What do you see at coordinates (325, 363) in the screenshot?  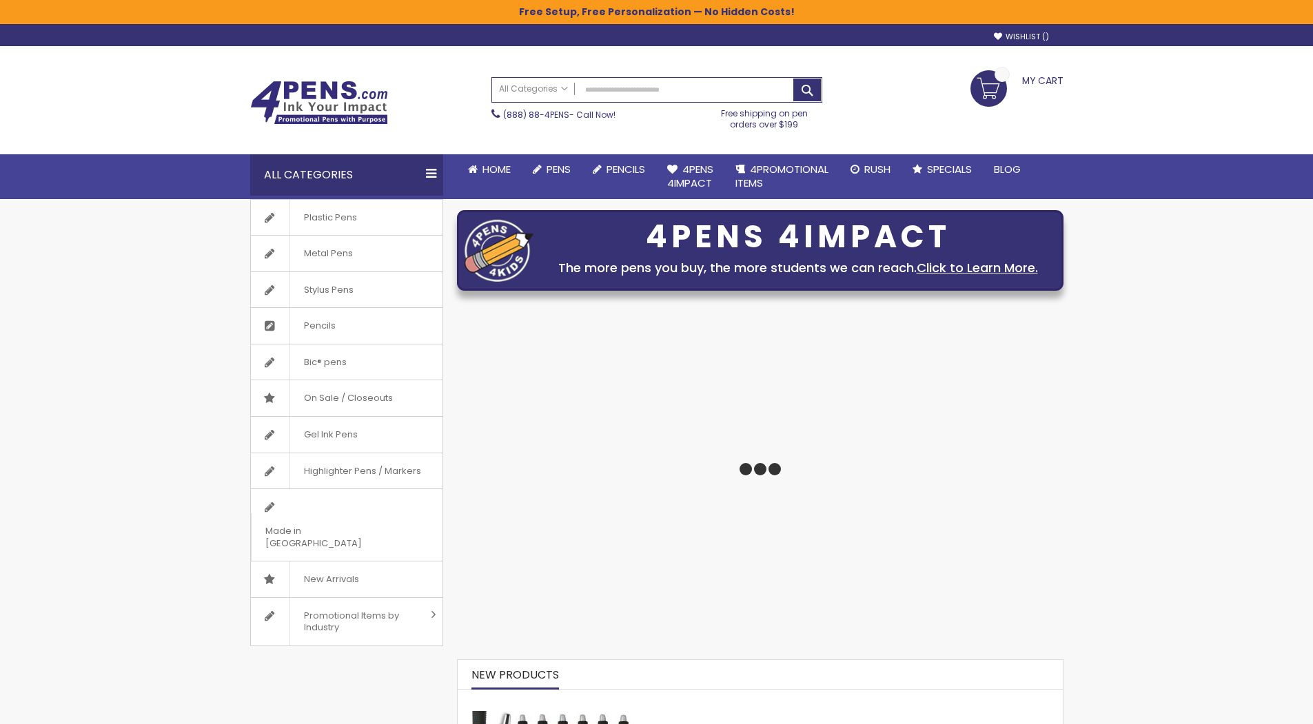 I see `span: Bic® pens` at bounding box center [325, 363].